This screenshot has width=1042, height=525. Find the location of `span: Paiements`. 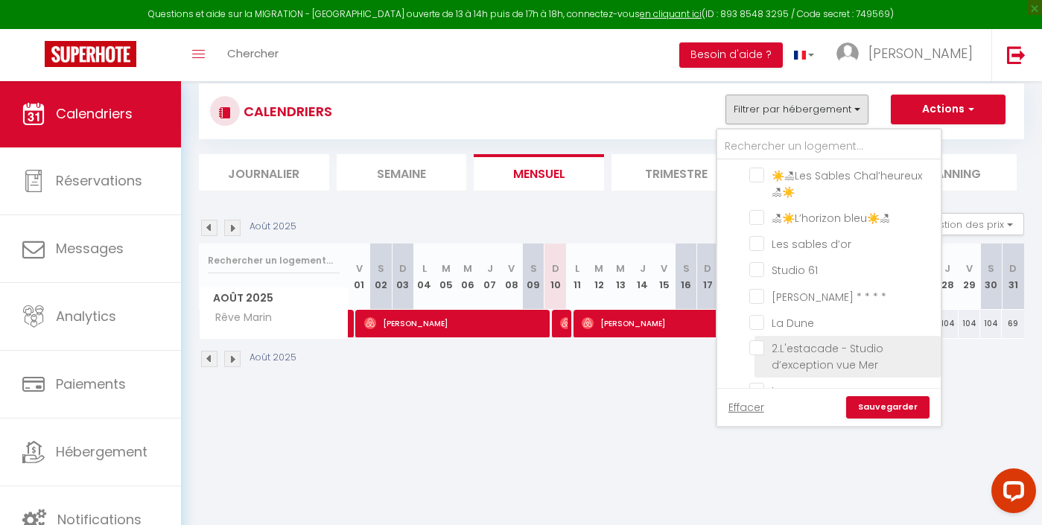

span: Paiements is located at coordinates (91, 384).